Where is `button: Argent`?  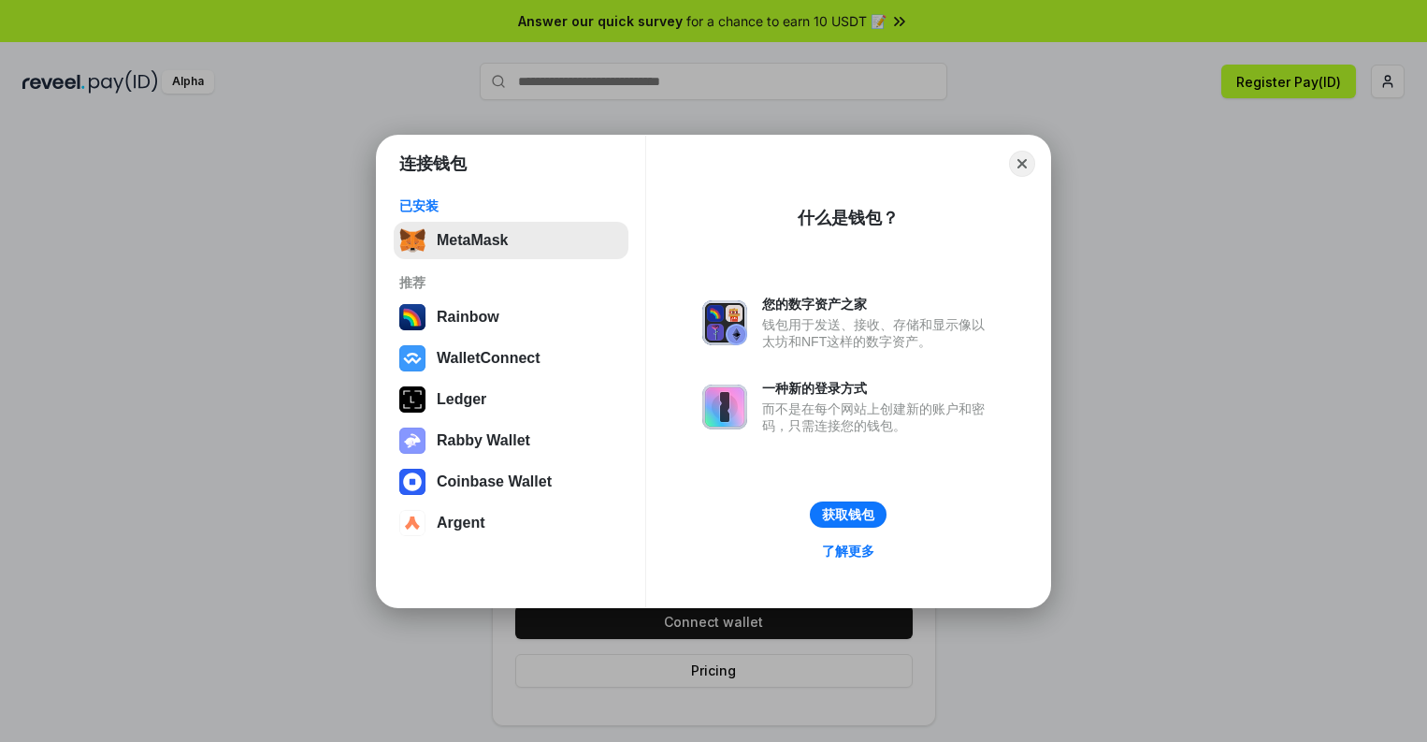 button: Argent is located at coordinates (511, 523).